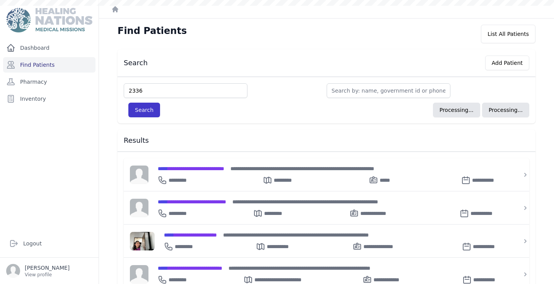 The image size is (554, 284). Describe the element at coordinates (49, 48) in the screenshot. I see `a: Dashboard` at that location.